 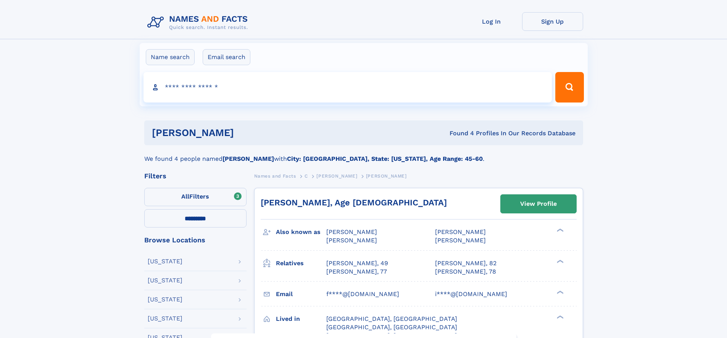 What do you see at coordinates (170, 57) in the screenshot?
I see `label: Name search` at bounding box center [170, 57].